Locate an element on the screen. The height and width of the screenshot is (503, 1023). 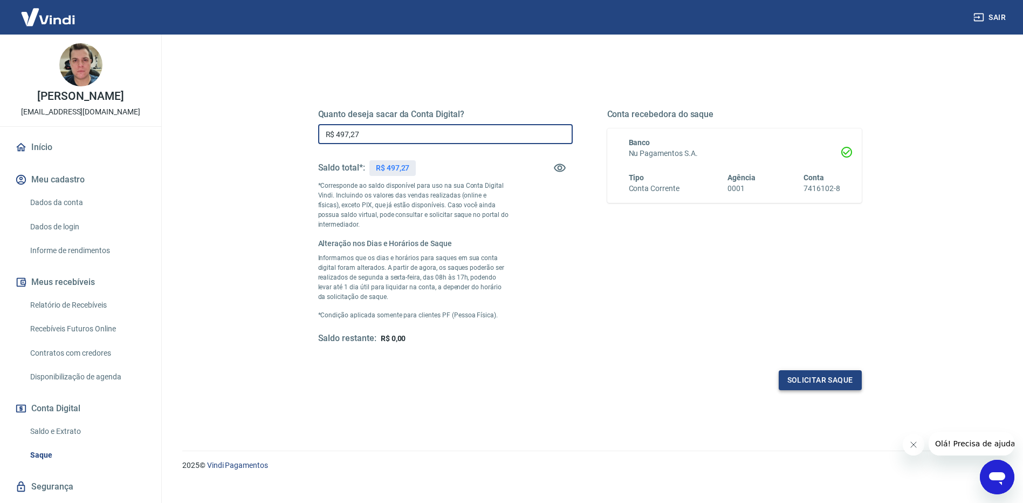
span: R$ 0,00 is located at coordinates (393, 338).